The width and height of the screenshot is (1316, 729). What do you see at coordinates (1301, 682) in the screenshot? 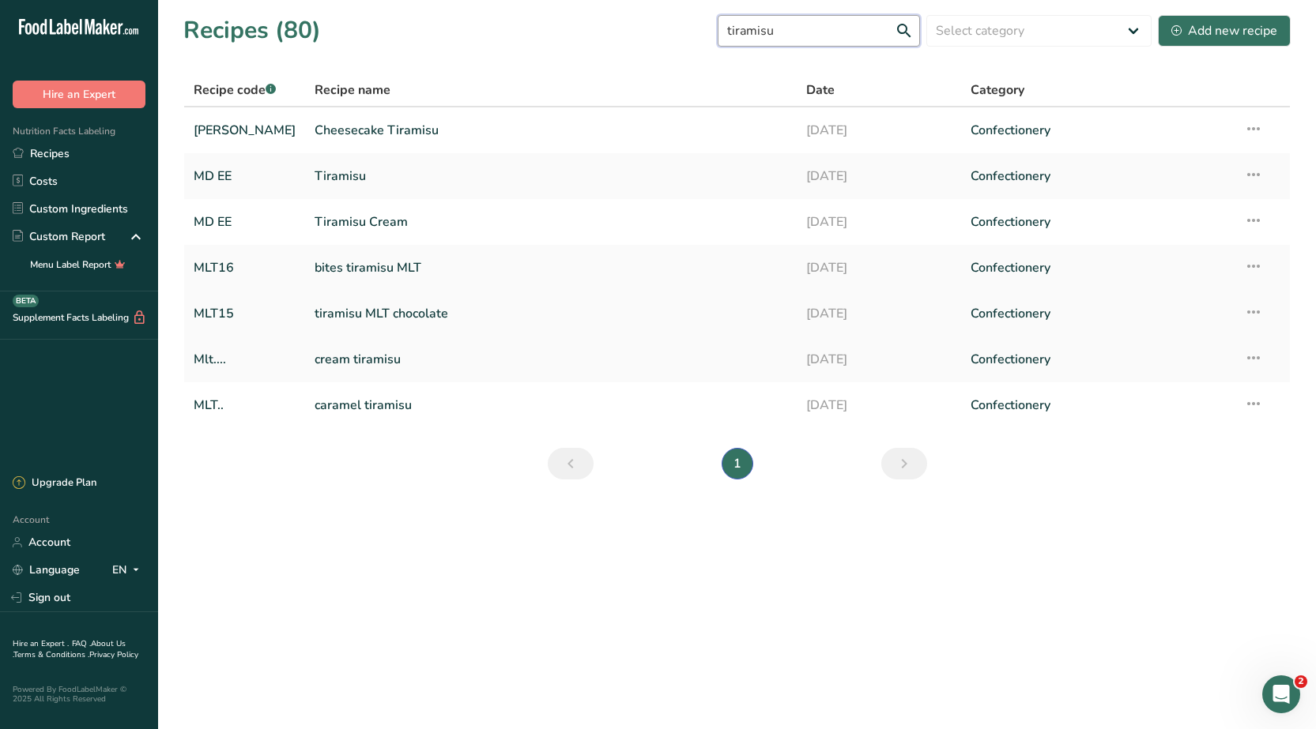
I see `span: 2` at bounding box center [1301, 682].